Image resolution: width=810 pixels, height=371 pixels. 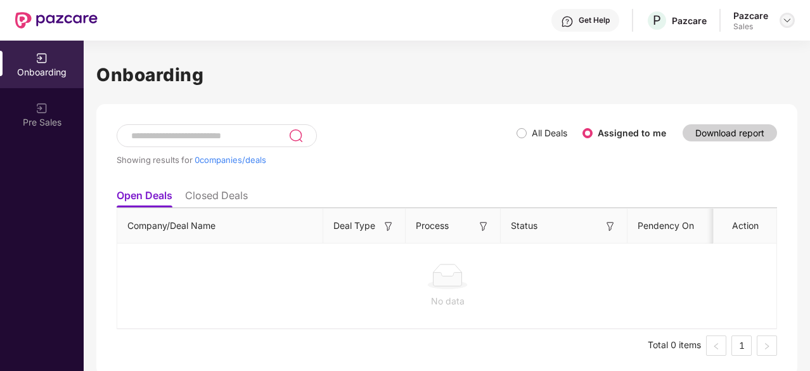 I want to click on img: svg+xml;base64,PHN2ZyBpZD0iSGVscC0zMngzMiIgeG1sbnM9Imh0dHA6Ly93d3cudzMub3JnLzIwMDAvc3ZnIiB3aWR0aD..., so click(x=567, y=22).